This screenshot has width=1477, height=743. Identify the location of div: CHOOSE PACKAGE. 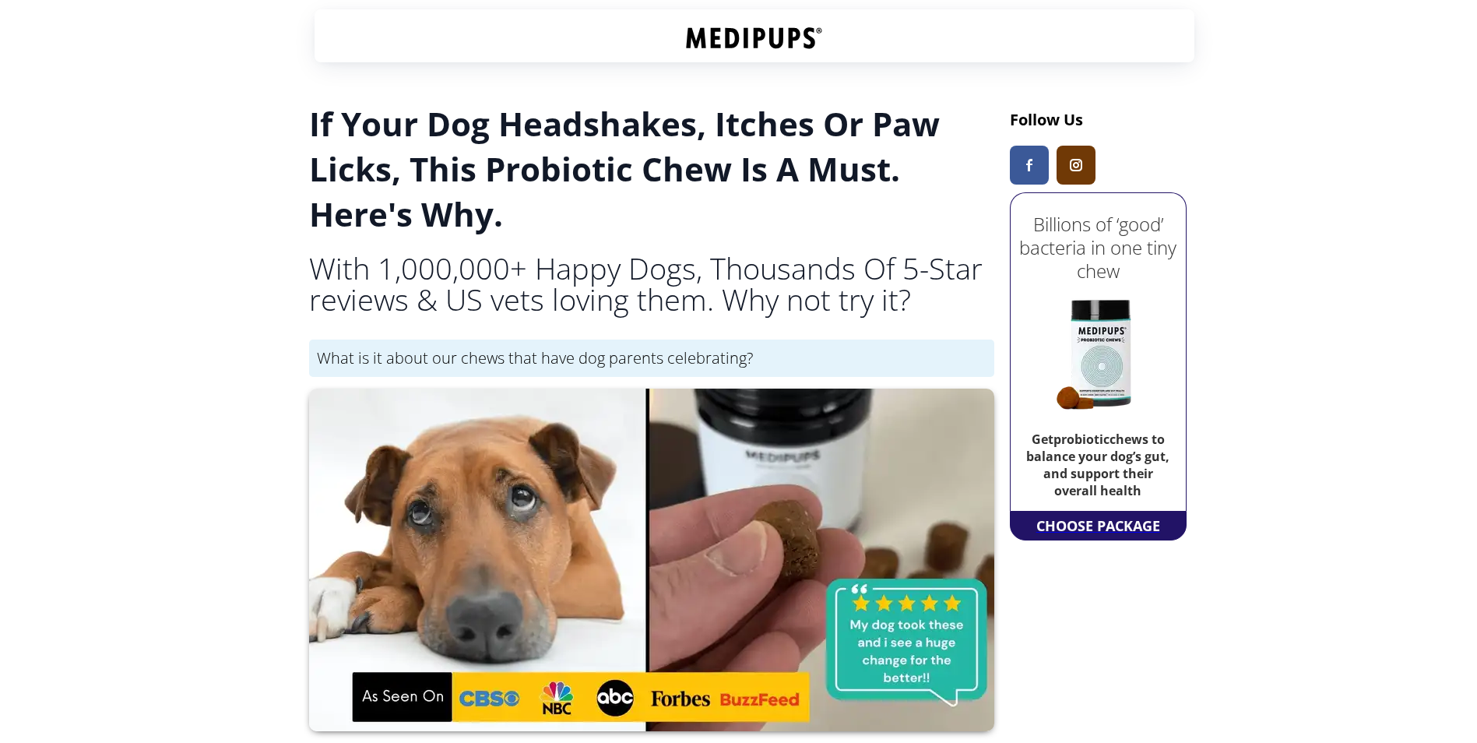
(1098, 526).